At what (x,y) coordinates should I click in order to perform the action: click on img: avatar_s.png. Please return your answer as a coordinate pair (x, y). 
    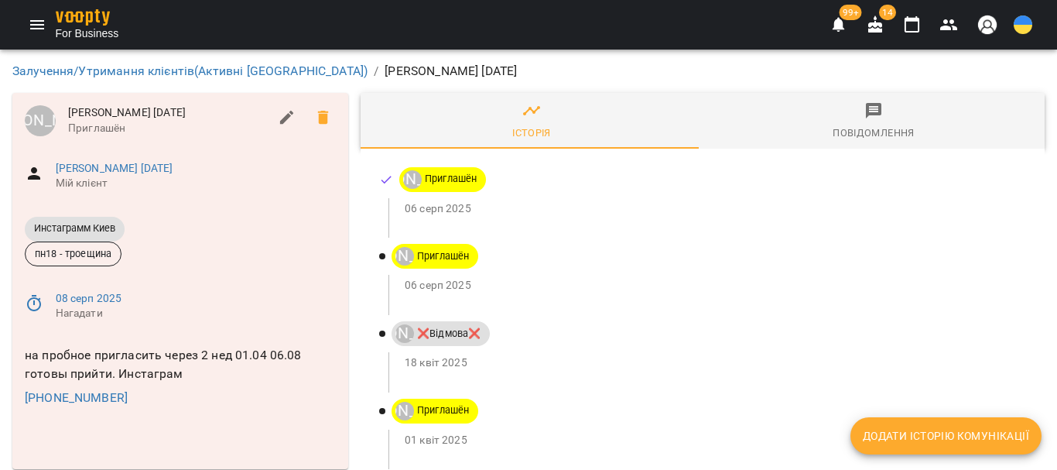
    Looking at the image, I should click on (987, 25).